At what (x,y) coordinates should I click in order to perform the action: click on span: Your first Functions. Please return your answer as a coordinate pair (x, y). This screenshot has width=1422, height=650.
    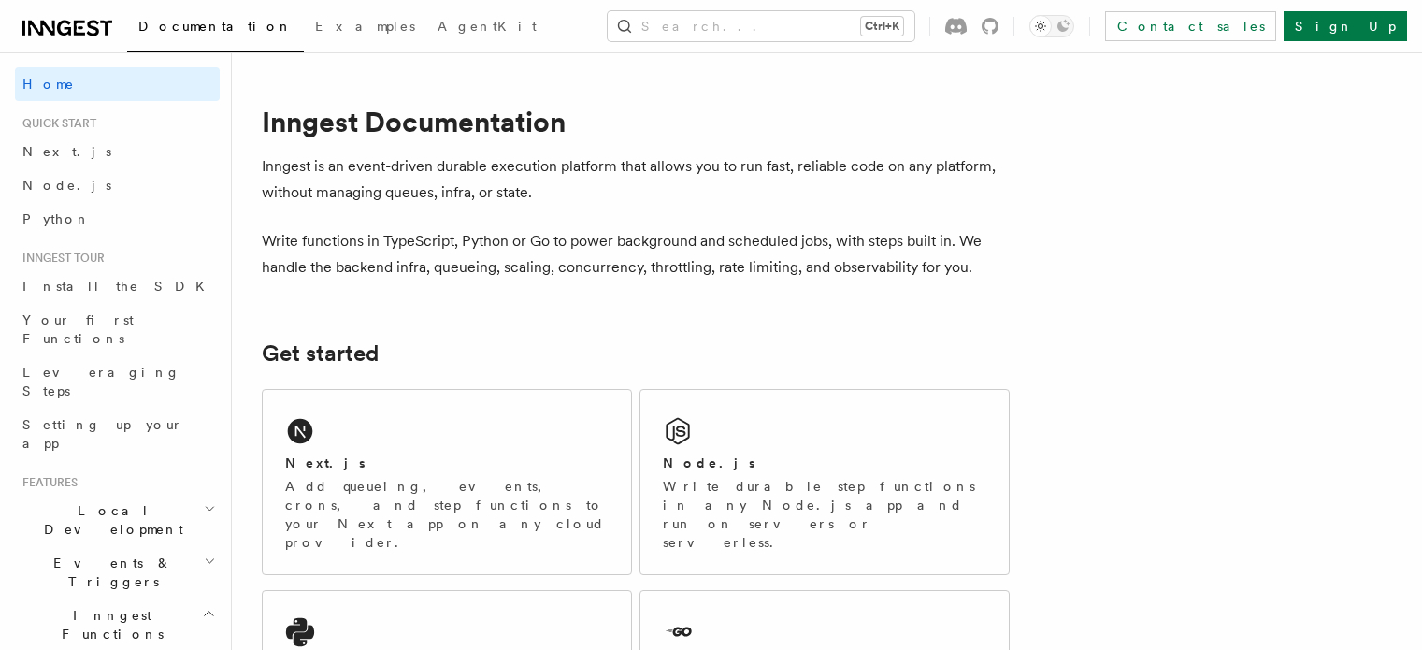
    Looking at the image, I should click on (78, 329).